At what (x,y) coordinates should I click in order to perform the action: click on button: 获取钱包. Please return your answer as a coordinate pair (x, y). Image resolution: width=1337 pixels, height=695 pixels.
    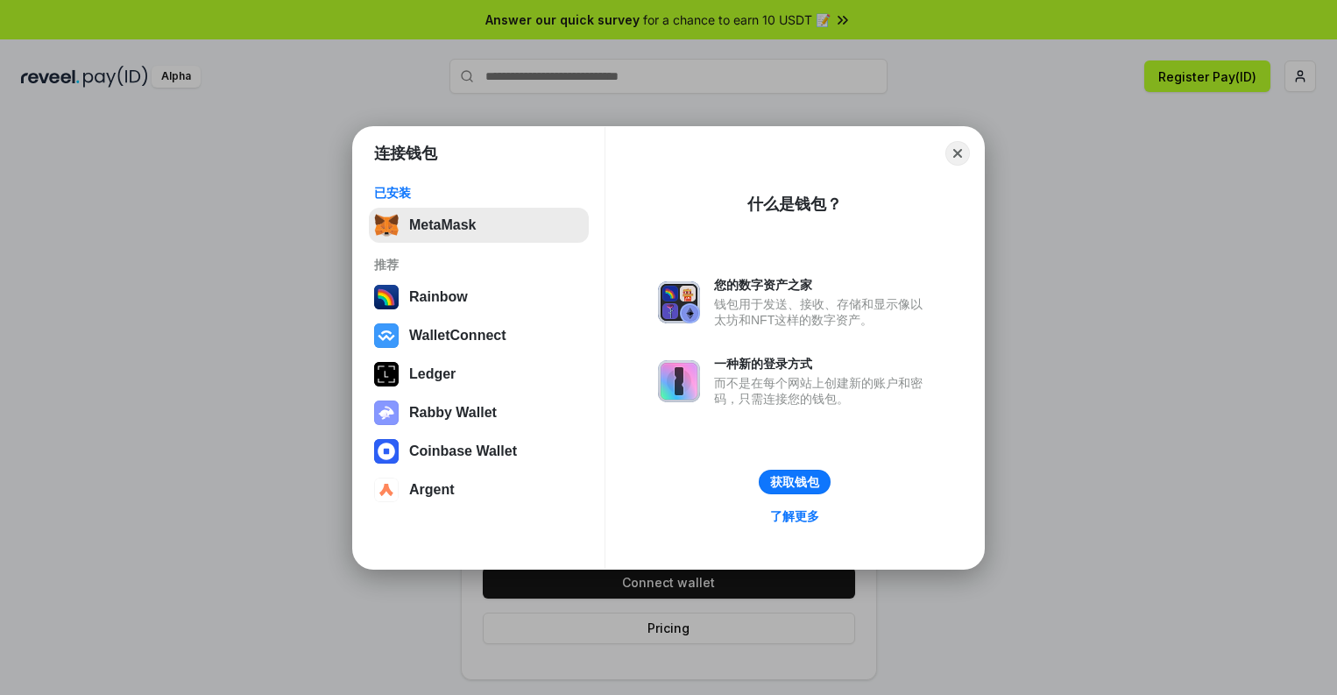
    Looking at the image, I should click on (794, 482).